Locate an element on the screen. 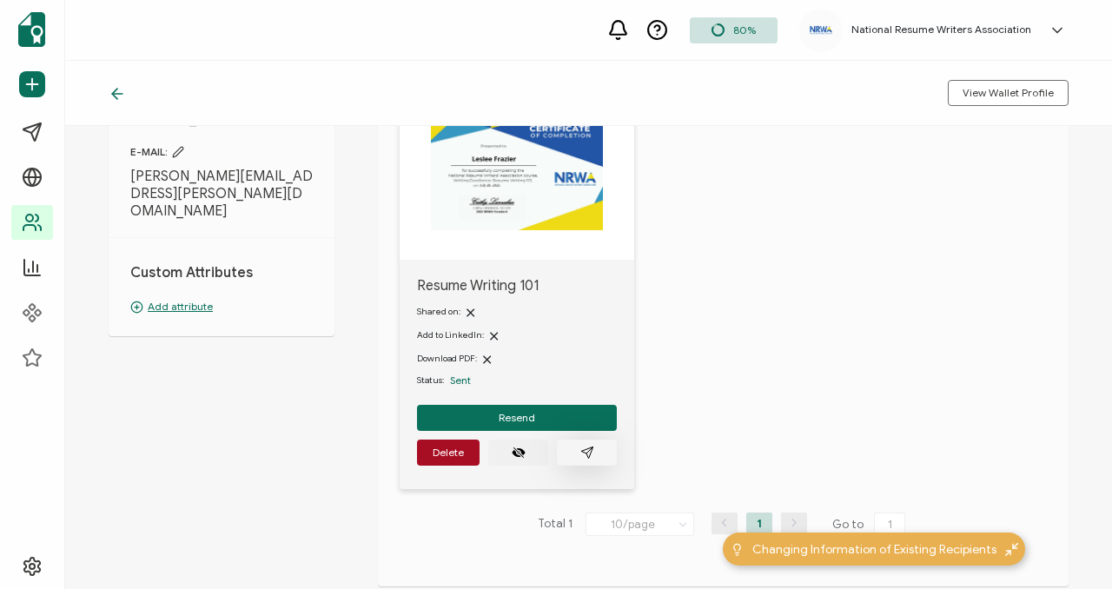 This screenshot has width=1112, height=589. ion-icon: eye off is located at coordinates (519, 453).